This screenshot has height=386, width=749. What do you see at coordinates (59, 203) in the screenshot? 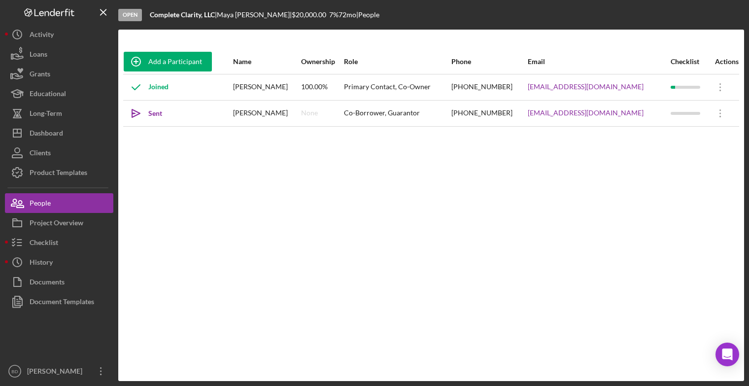
I see `button: People` at bounding box center [59, 203].